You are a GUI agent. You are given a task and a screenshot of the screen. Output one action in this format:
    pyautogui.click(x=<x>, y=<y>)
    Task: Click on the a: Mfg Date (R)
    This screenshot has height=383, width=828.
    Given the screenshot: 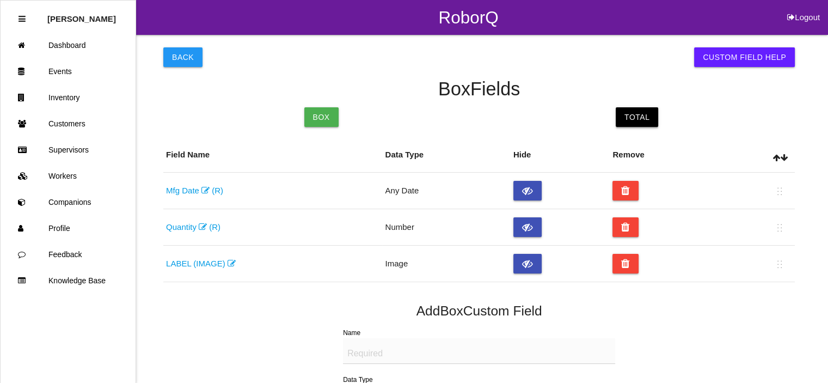 What is the action you would take?
    pyautogui.click(x=194, y=190)
    